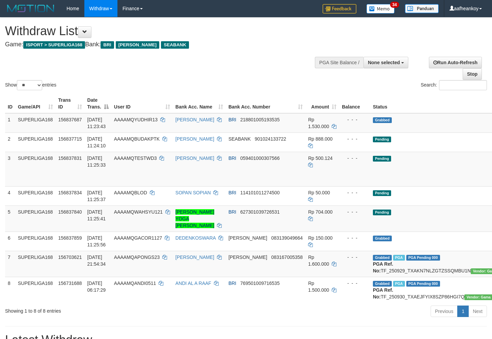  I want to click on a: ANDI AL A RAAF, so click(193, 283).